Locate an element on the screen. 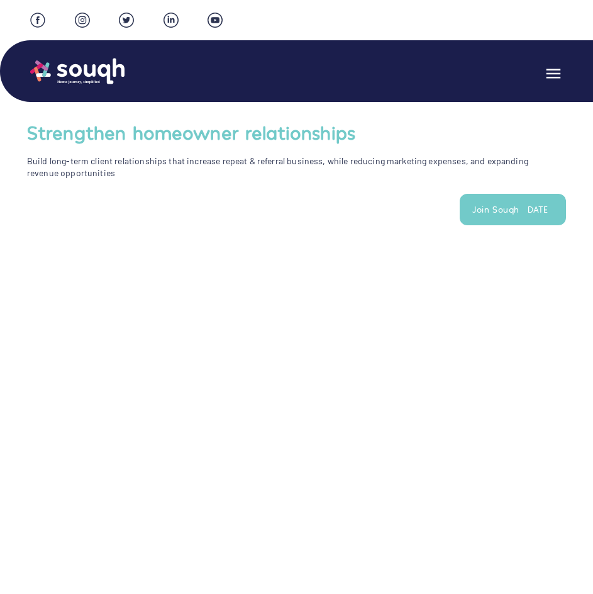  div: Strengthen homeowner relationships is located at coordinates (191, 132).